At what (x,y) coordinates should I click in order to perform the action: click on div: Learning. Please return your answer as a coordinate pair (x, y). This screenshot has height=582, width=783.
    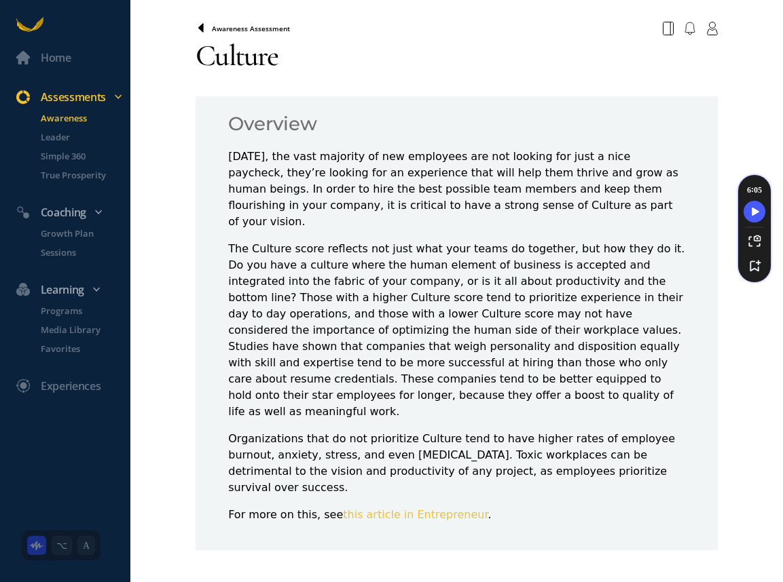
    Looking at the image, I should click on (72, 290).